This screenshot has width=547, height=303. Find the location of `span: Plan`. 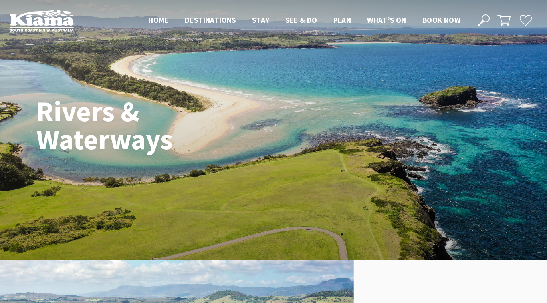

span: Plan is located at coordinates (342, 20).